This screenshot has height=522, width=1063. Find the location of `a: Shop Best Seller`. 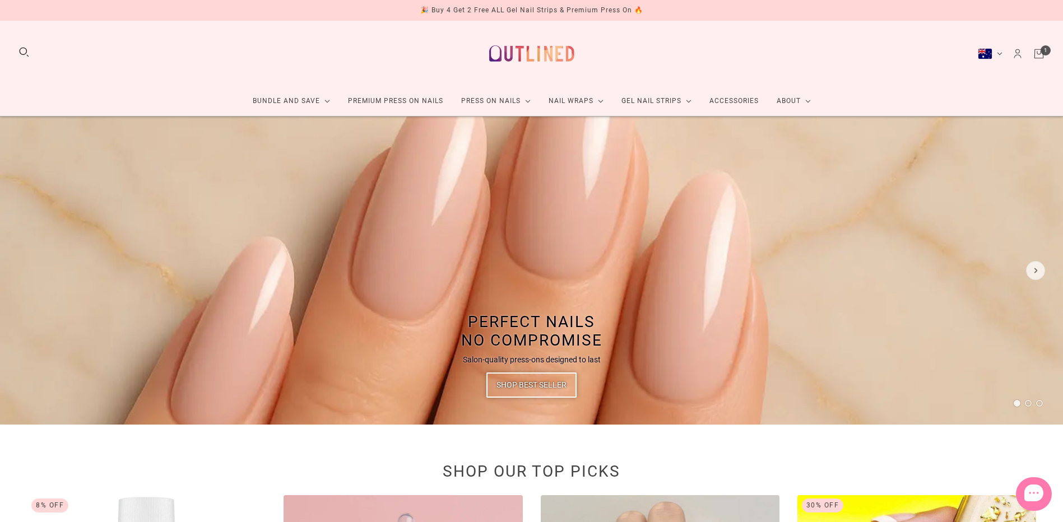

a: Shop Best Seller is located at coordinates (531, 385).